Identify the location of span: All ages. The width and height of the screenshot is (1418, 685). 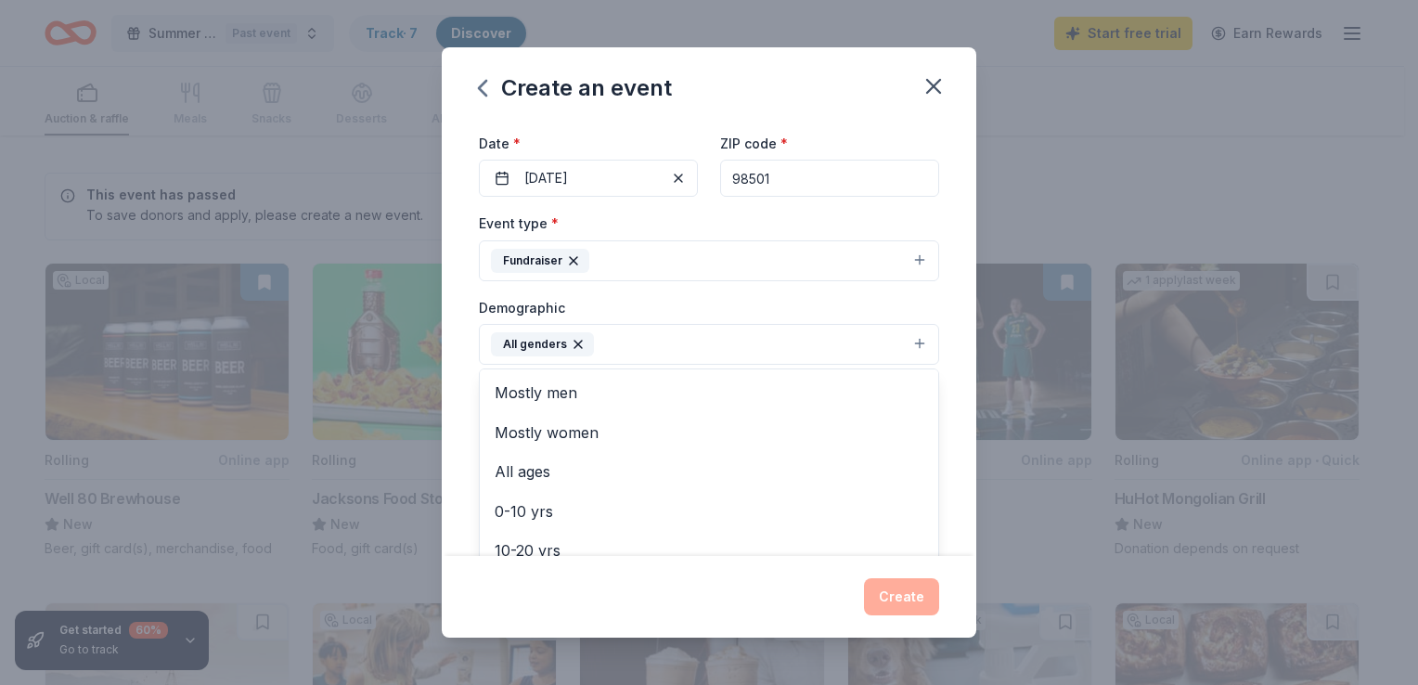
(709, 471).